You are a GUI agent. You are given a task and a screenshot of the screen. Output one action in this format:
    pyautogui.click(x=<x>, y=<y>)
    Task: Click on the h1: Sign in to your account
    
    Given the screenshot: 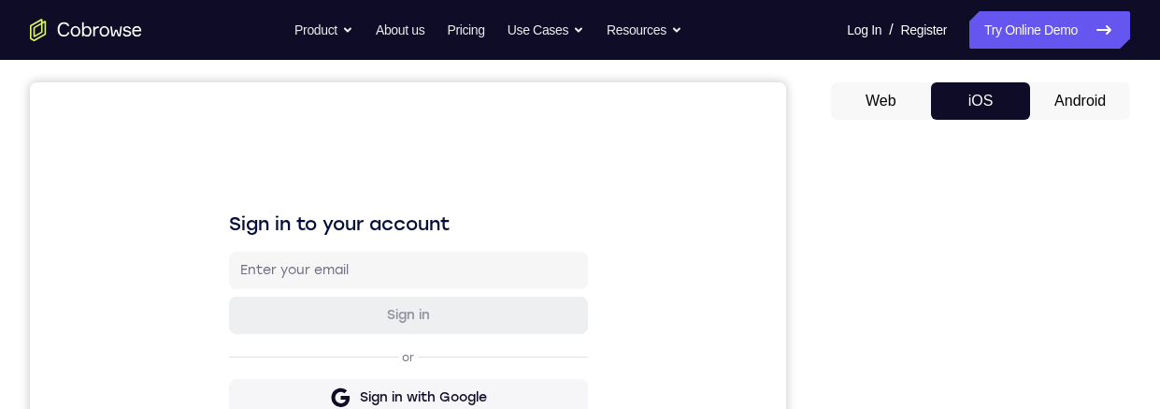 What is the action you would take?
    pyautogui.click(x=379, y=141)
    